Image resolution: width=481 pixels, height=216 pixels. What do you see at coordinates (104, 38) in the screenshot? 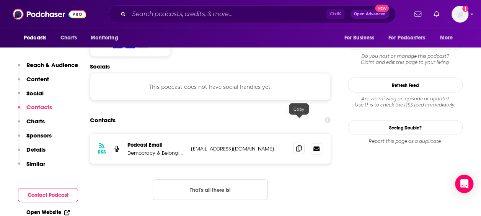
I see `span: Monitoring` at bounding box center [104, 38].